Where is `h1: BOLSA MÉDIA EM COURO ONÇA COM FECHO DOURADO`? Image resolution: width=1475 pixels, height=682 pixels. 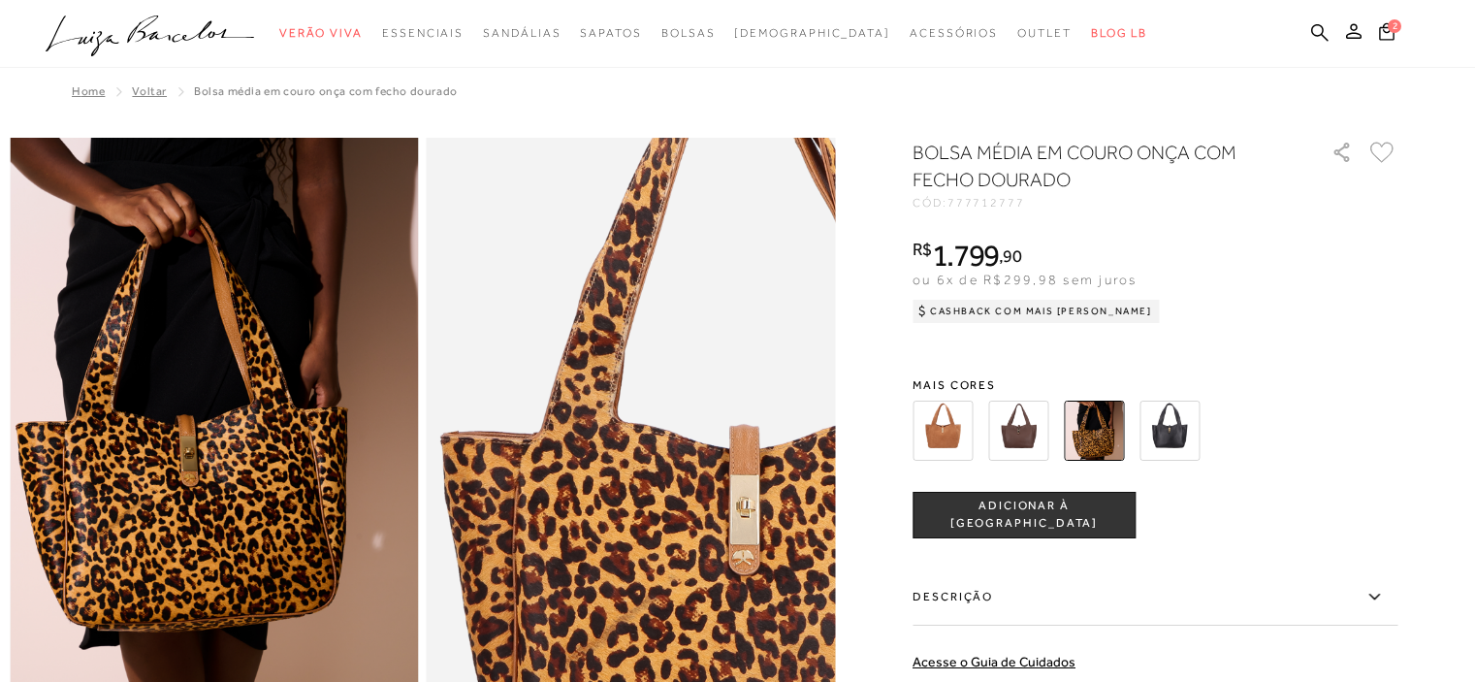
h1: BOLSA MÉDIA EM COURO ONÇA COM FECHO DOURADO is located at coordinates (1094, 166).